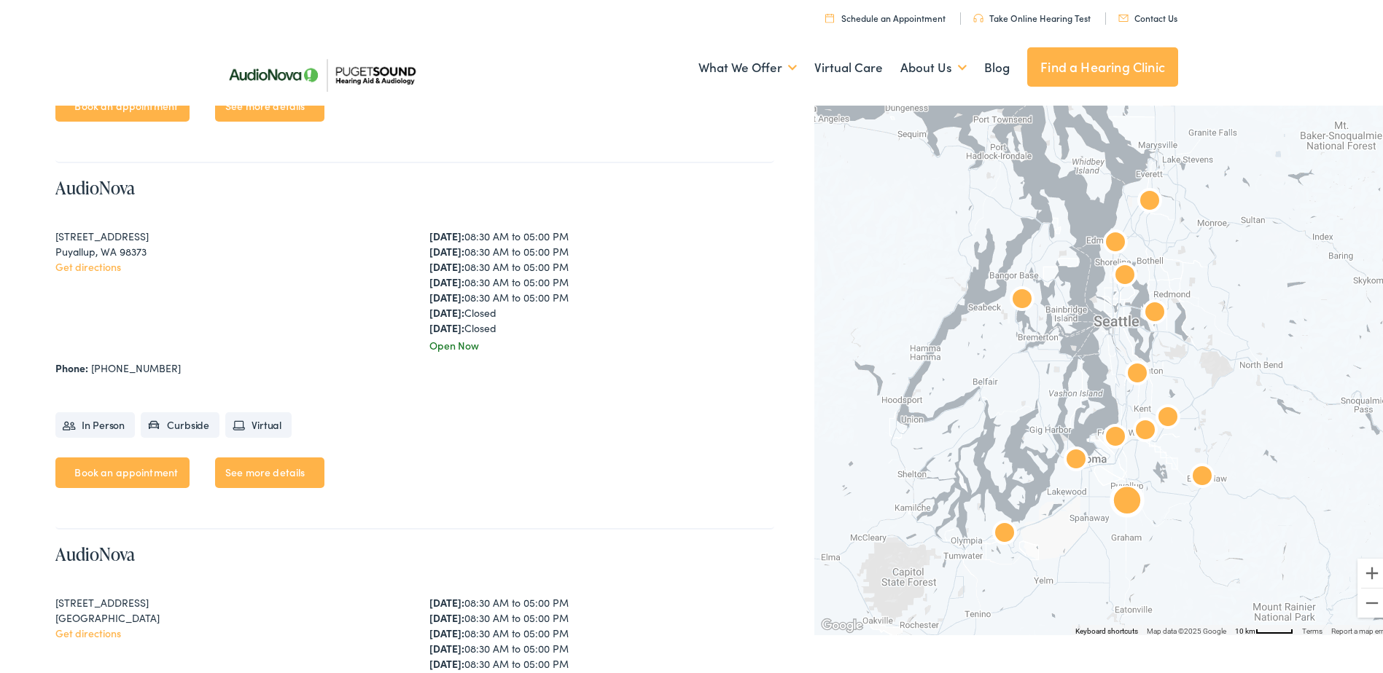  Describe the element at coordinates (933, 65) in the screenshot. I see `a: About Us` at that location.